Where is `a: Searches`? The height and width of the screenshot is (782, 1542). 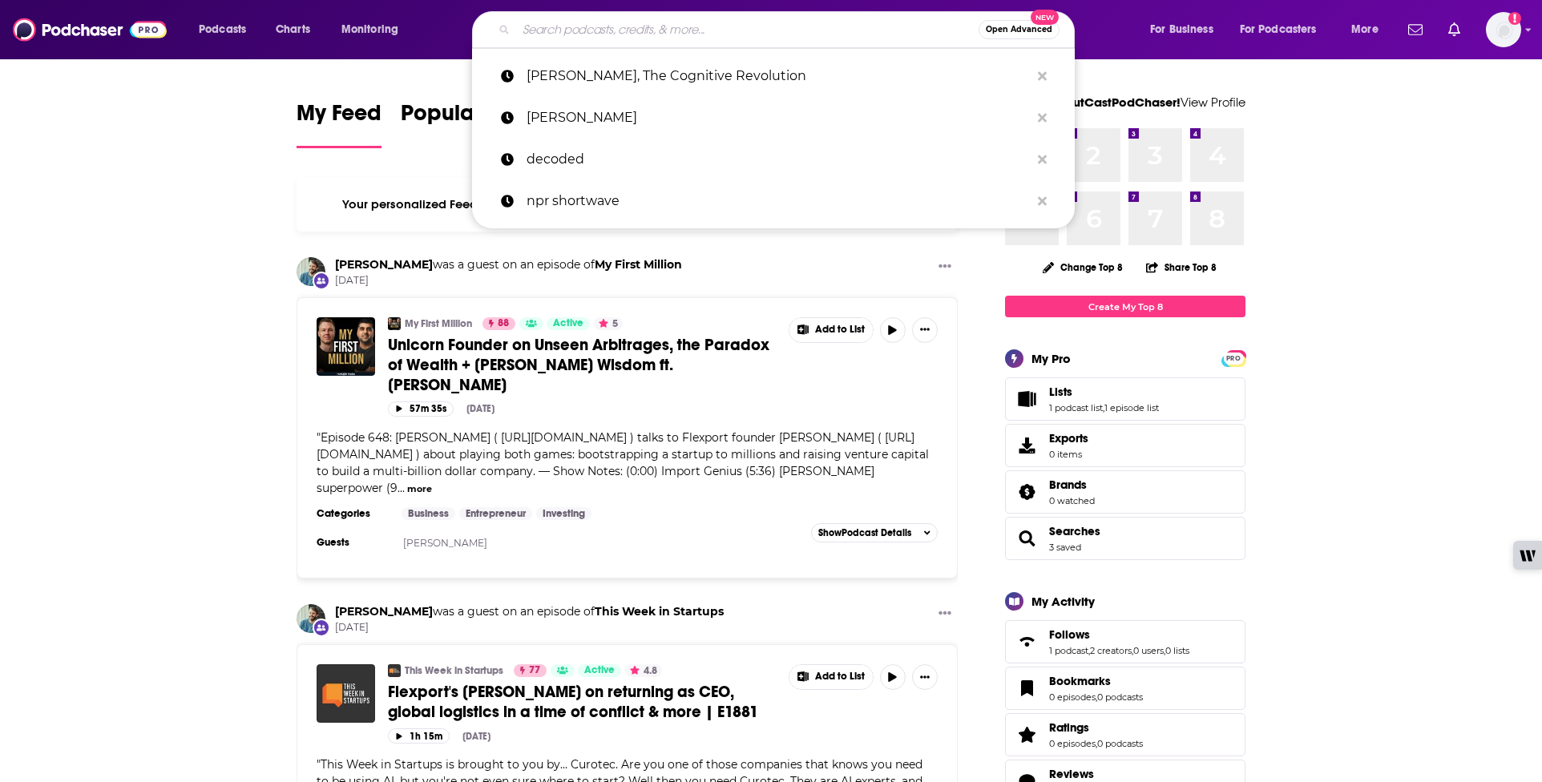
a: Searches is located at coordinates (1027, 539).